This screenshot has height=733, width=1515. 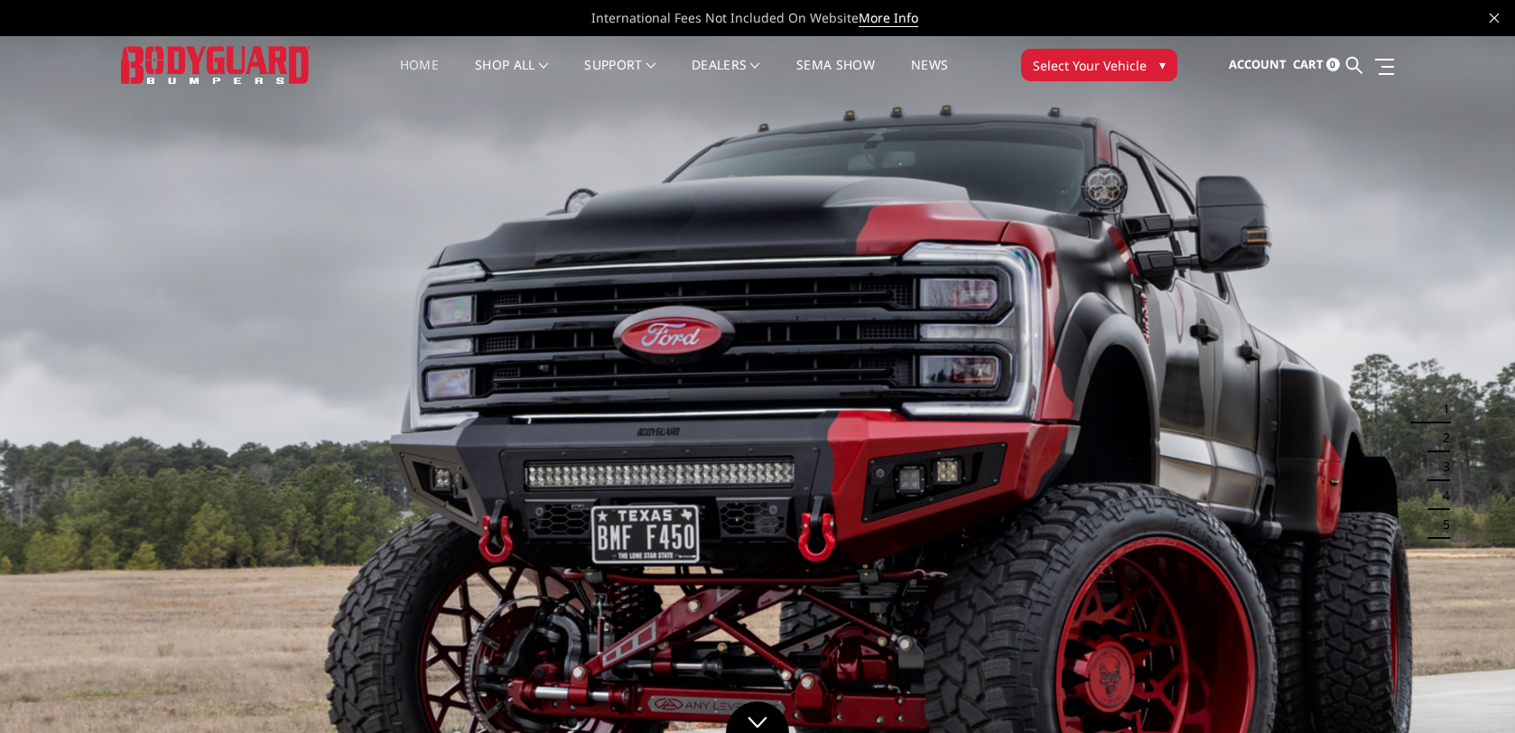 What do you see at coordinates (216, 64) in the screenshot?
I see `img: BODYGUARD BUMPERS` at bounding box center [216, 64].